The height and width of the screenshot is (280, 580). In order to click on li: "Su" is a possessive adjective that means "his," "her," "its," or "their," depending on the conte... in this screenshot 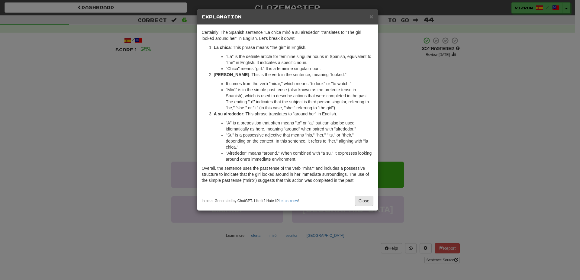, I will do `click(300, 141)`.